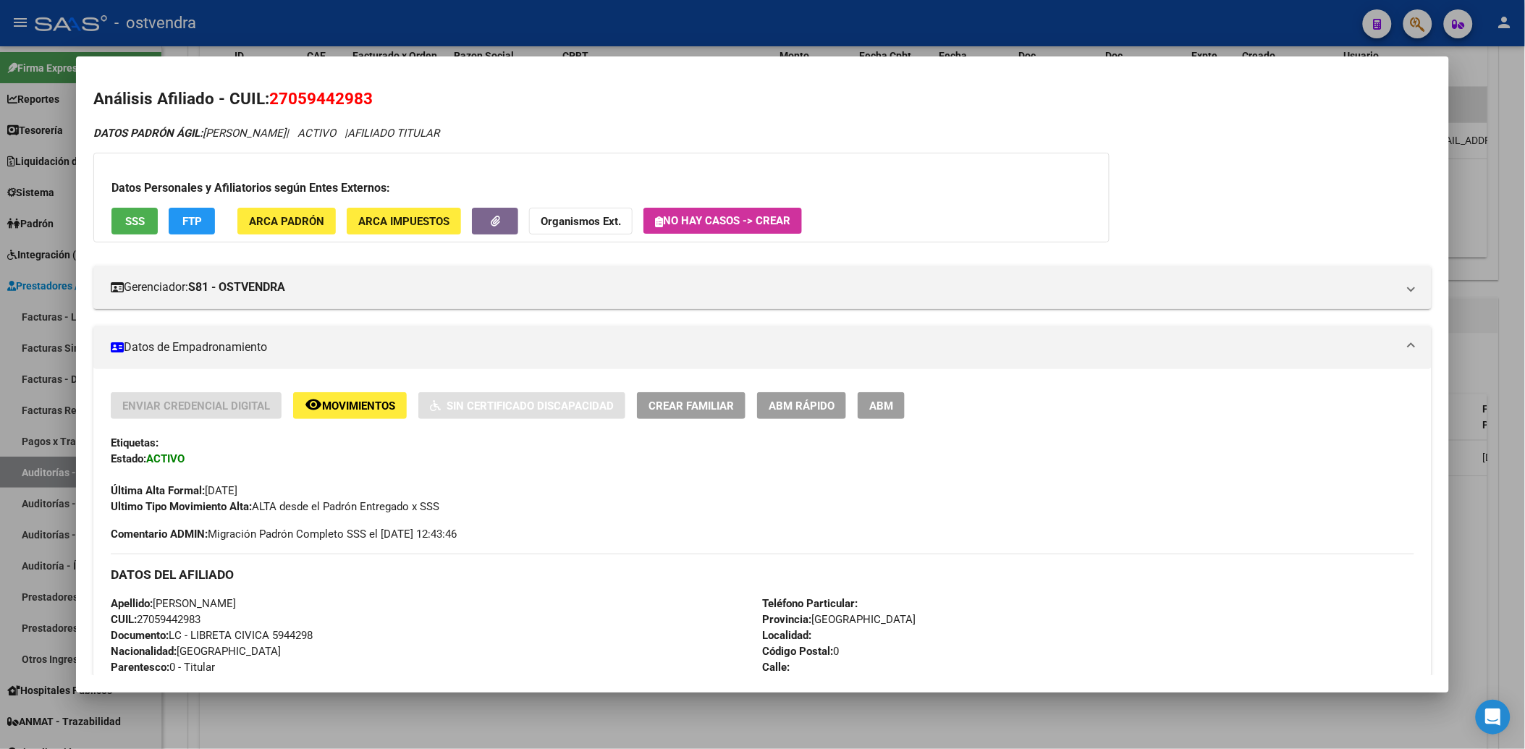 This screenshot has width=1525, height=749. Describe the element at coordinates (404, 221) in the screenshot. I see `span: ARCA Impuestos` at that location.